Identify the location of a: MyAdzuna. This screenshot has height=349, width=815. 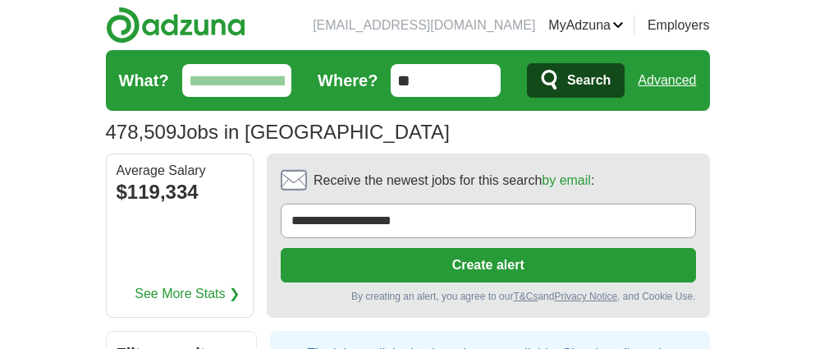
(586, 25).